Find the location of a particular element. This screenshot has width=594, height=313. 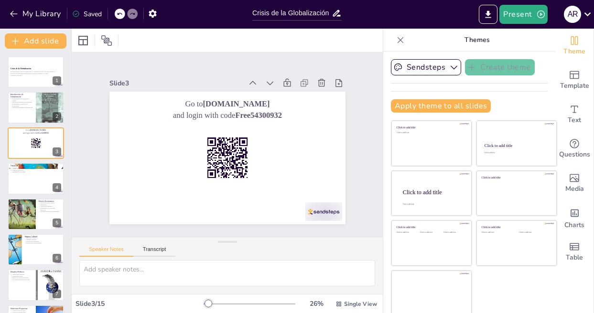

button: Present is located at coordinates (523, 14).